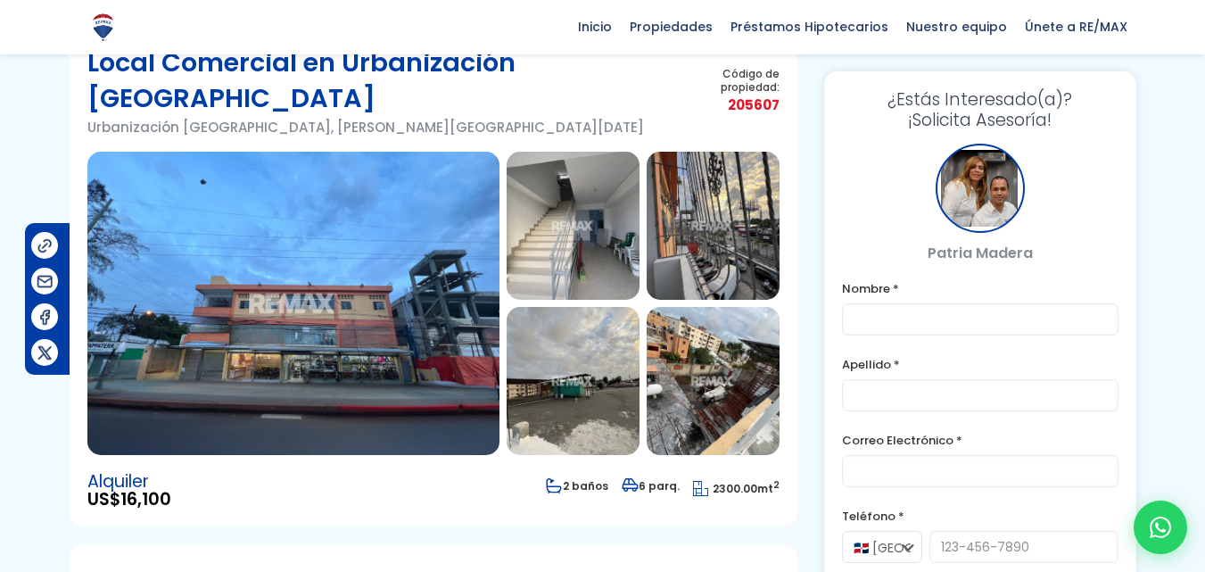  What do you see at coordinates (980, 364) in the screenshot?
I see `label: Apellido *` at bounding box center [980, 364].